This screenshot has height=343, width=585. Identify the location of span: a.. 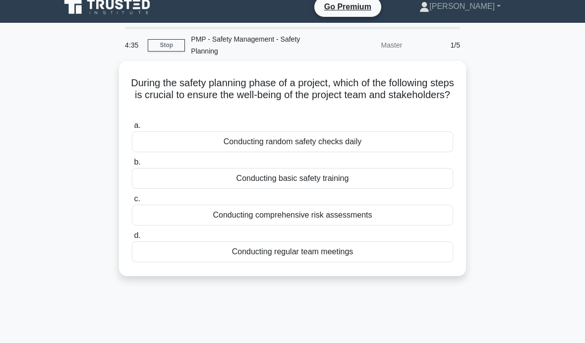
(137, 125).